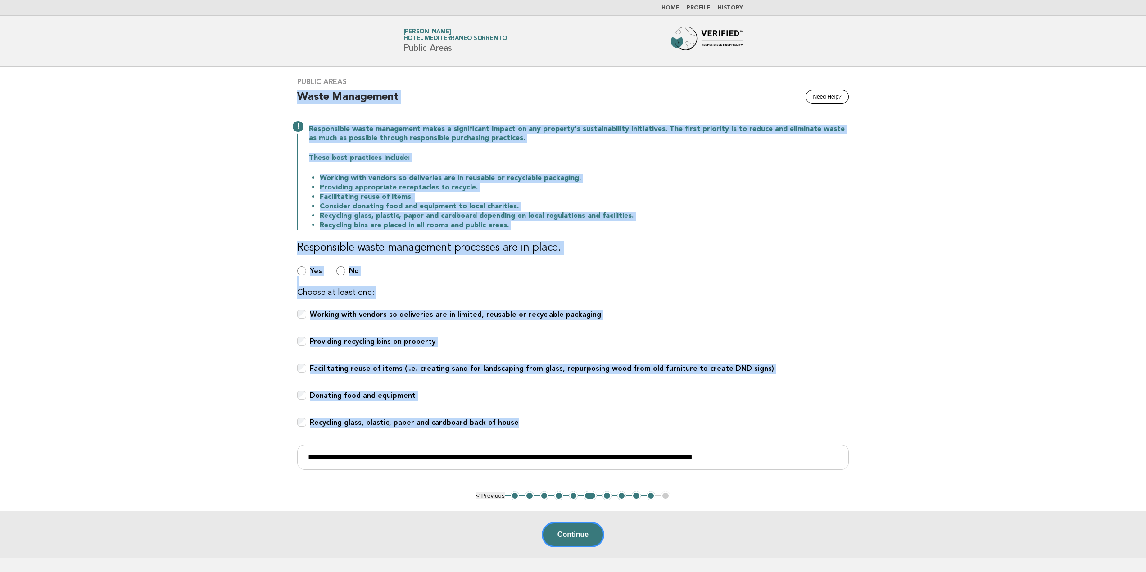 The height and width of the screenshot is (572, 1146). What do you see at coordinates (372, 341) in the screenshot?
I see `b: Providing recycling bins on property` at bounding box center [372, 341].